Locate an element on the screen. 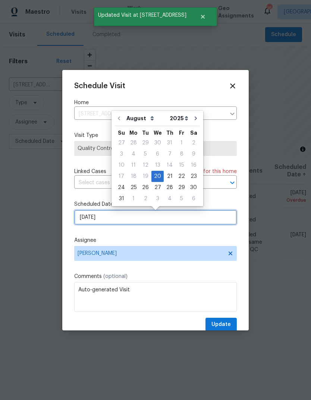  button: Close is located at coordinates (203, 17).